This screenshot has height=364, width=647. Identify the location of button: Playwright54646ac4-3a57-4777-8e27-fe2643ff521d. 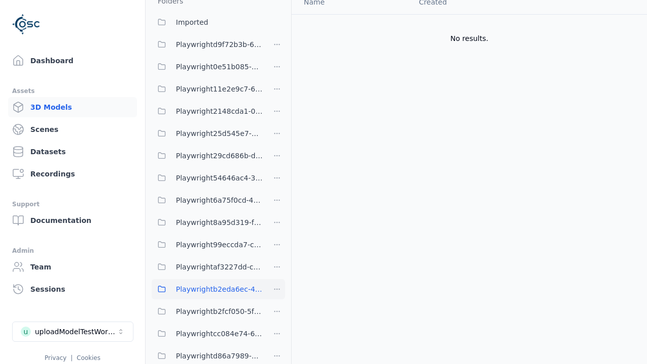
(207, 178).